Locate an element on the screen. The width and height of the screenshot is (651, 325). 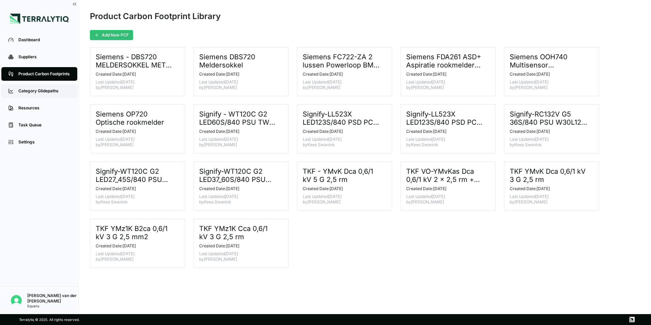
button: Add New PCF is located at coordinates (111, 35).